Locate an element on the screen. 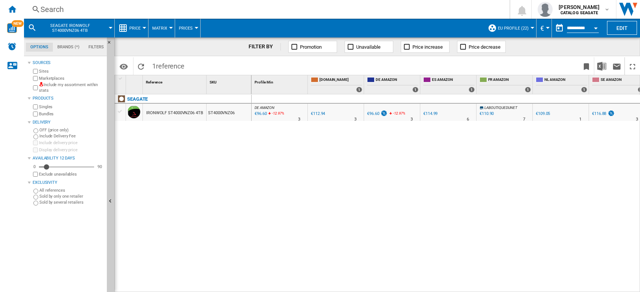 The image size is (640, 292). label: Bundles is located at coordinates (71, 114).